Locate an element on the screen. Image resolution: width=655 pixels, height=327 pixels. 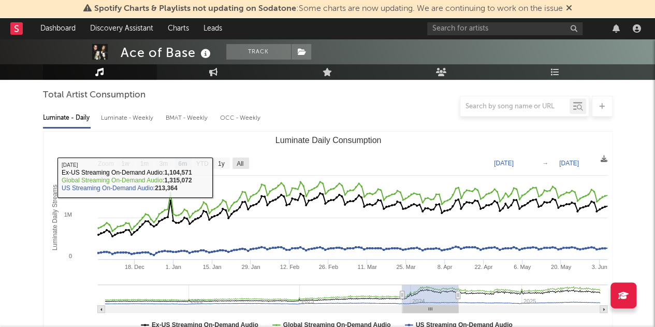
span: Total Artist Consumption is located at coordinates (94, 95).